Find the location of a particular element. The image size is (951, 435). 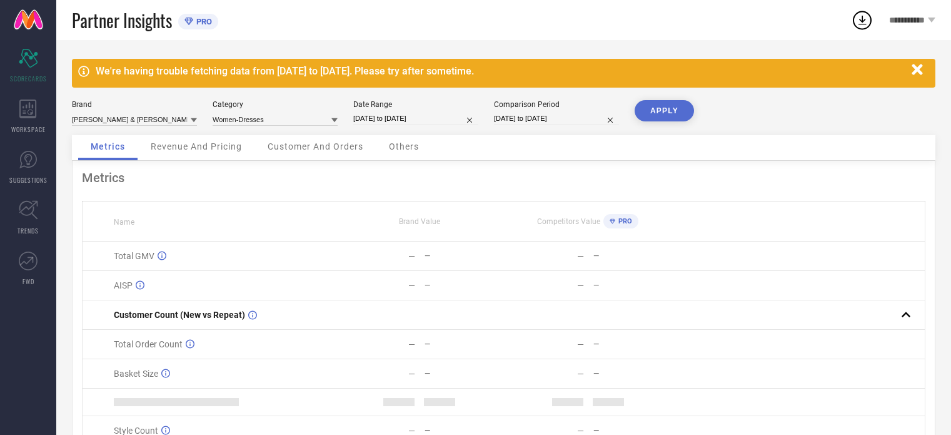

span: Name is located at coordinates (124, 222).